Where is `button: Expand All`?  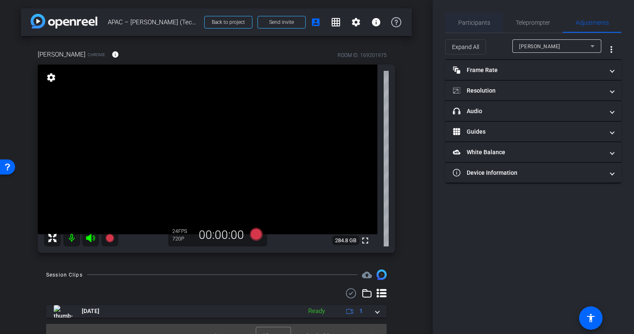
button: Expand All is located at coordinates (465, 47).